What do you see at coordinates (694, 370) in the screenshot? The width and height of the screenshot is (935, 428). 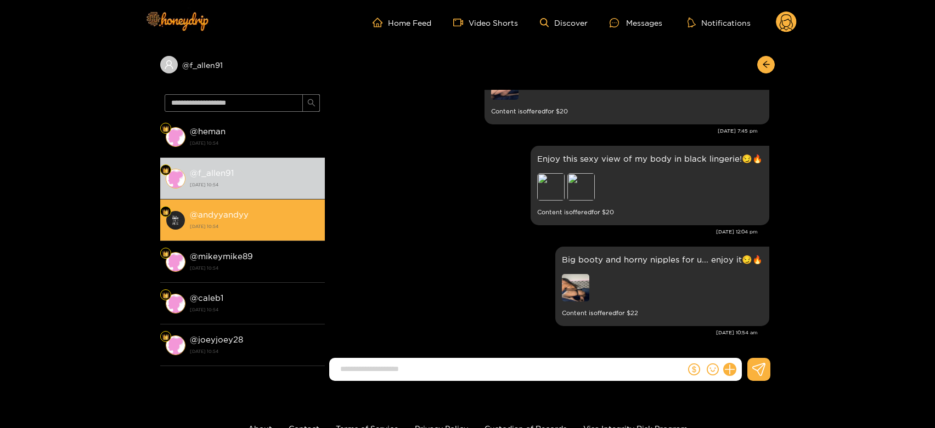 I see `button: dollar` at bounding box center [694, 370].